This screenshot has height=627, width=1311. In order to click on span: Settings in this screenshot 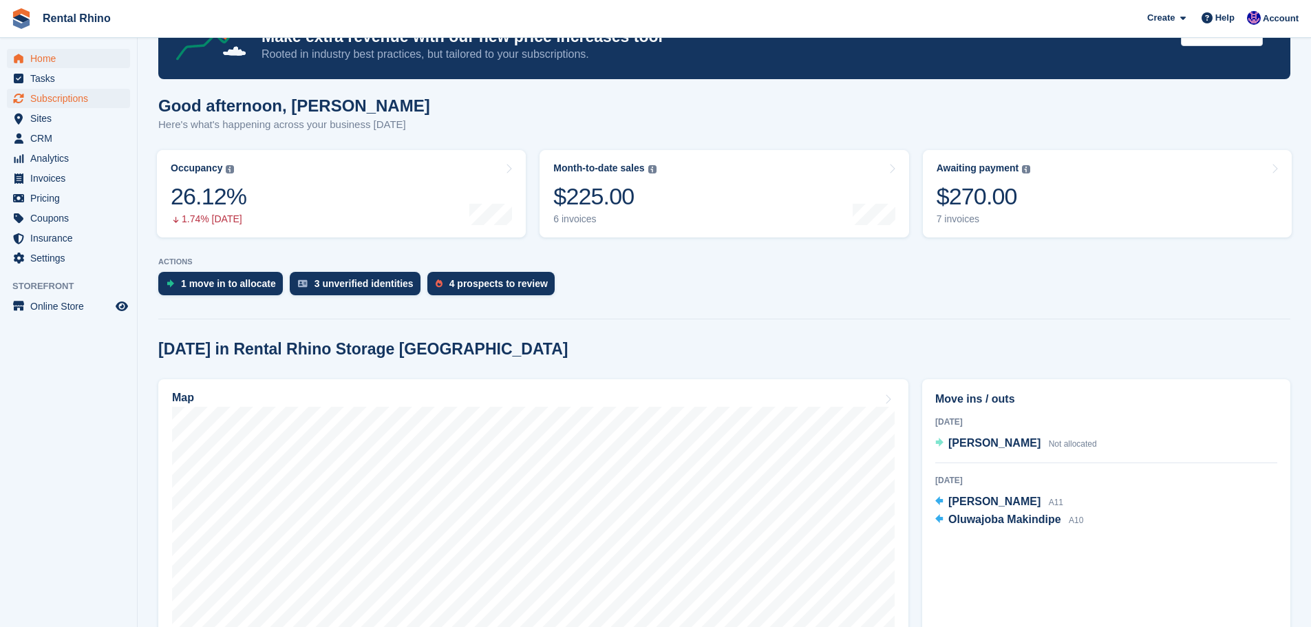, I will do `click(72, 258)`.